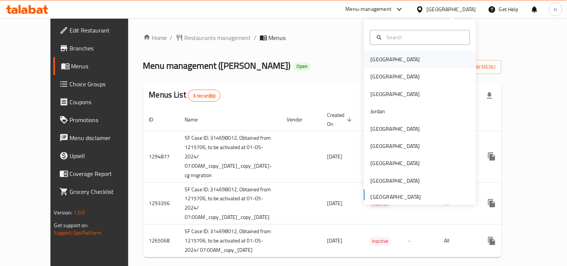 This screenshot has width=567, height=266. I want to click on span: Get support on:, so click(71, 225).